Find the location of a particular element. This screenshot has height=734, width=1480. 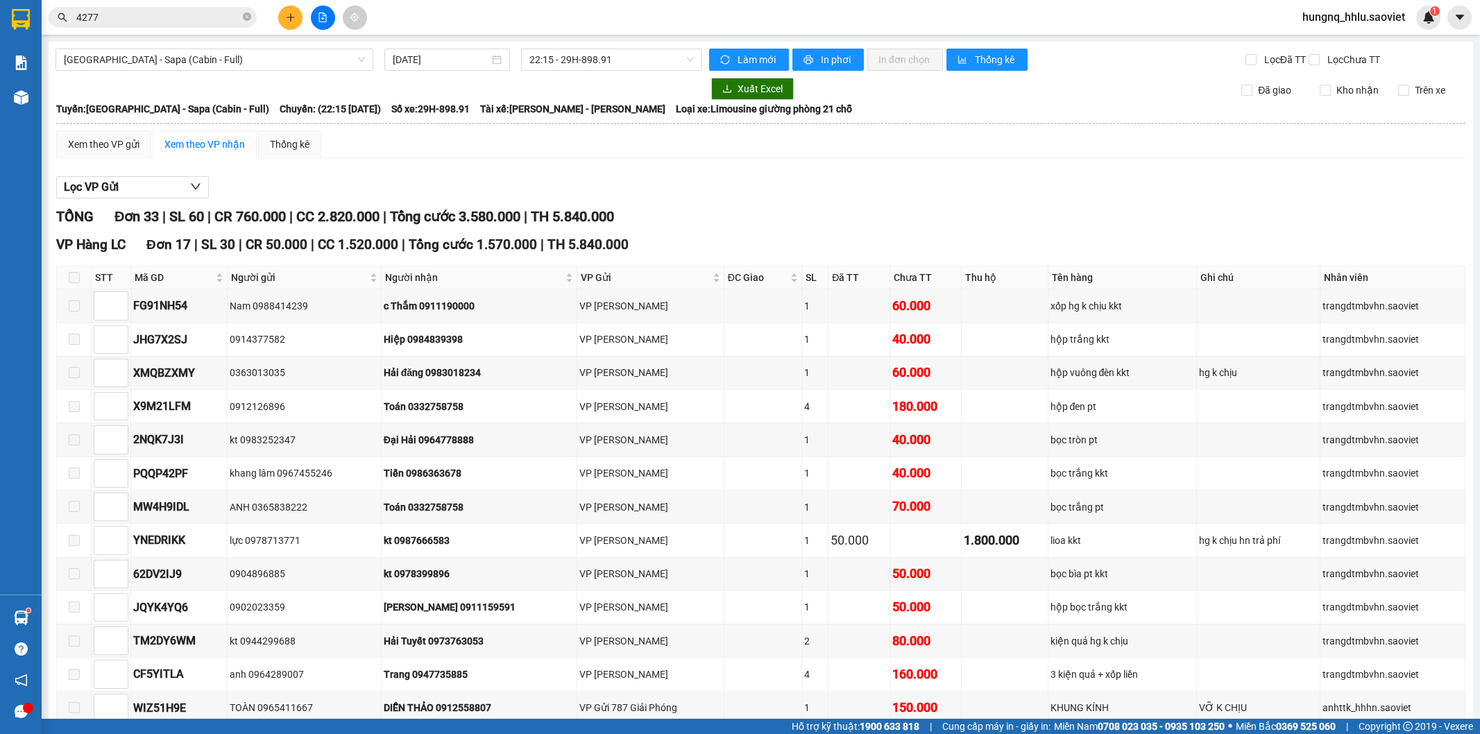

span: CC 2.820.000 is located at coordinates (338, 216).